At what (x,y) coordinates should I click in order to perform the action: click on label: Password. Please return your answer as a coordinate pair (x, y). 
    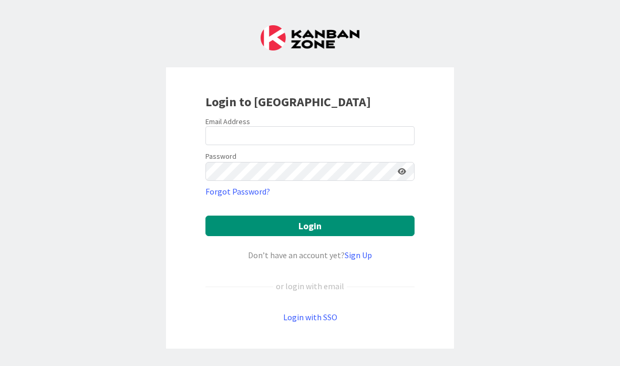
    Looking at the image, I should click on (221, 156).